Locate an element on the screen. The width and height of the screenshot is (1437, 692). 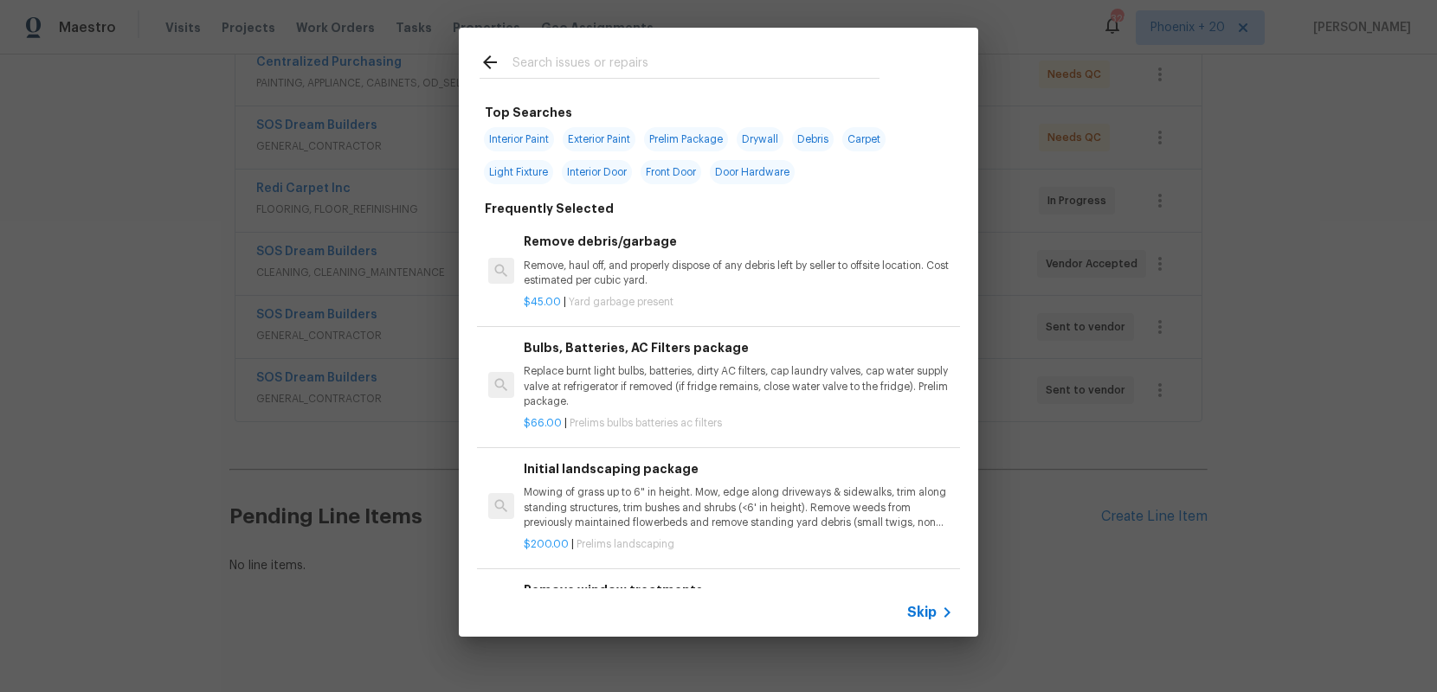
span: Light Fixture is located at coordinates (518, 172).